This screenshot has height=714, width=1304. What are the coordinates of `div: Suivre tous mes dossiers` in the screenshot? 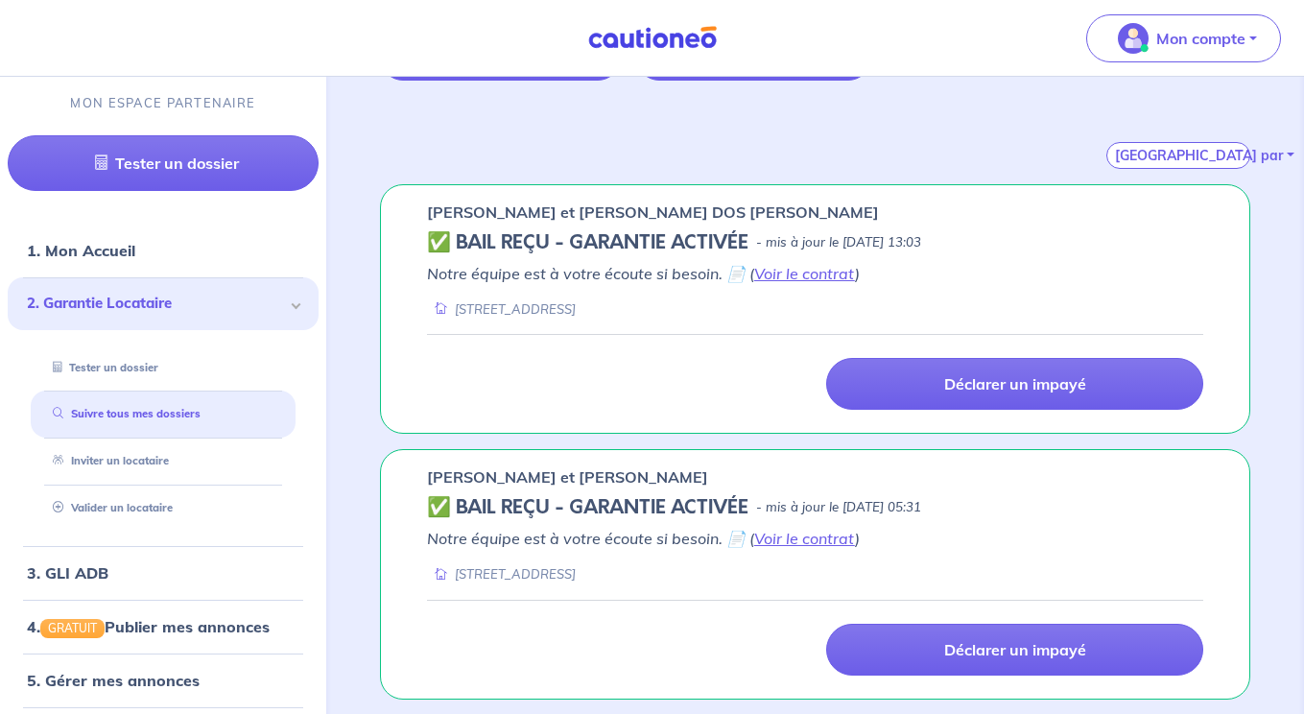 It's located at (163, 414).